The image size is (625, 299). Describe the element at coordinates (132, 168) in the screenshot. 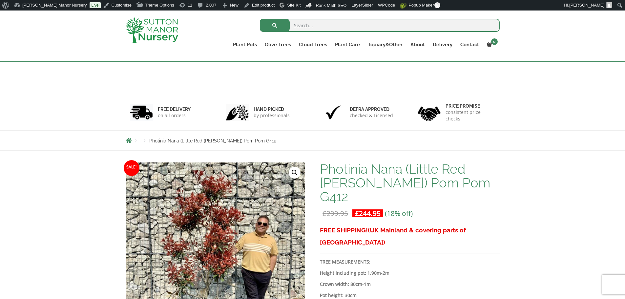

I see `span: Sale!` at that location.